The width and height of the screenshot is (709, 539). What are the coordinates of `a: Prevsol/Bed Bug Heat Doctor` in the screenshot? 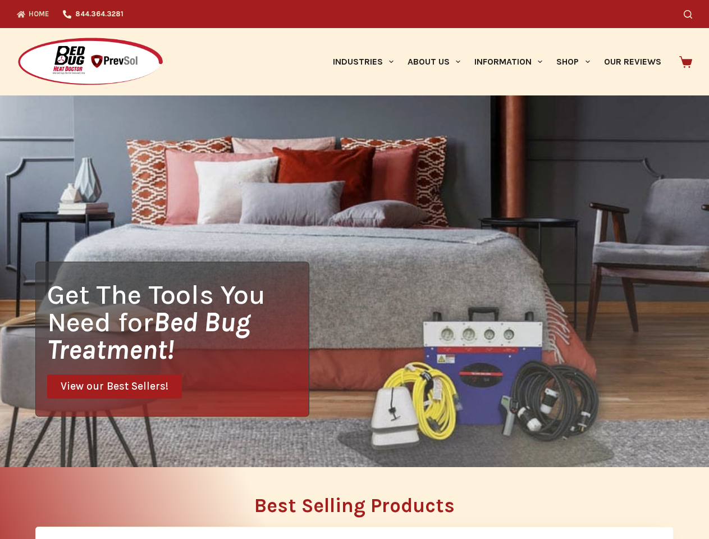 It's located at (90, 62).